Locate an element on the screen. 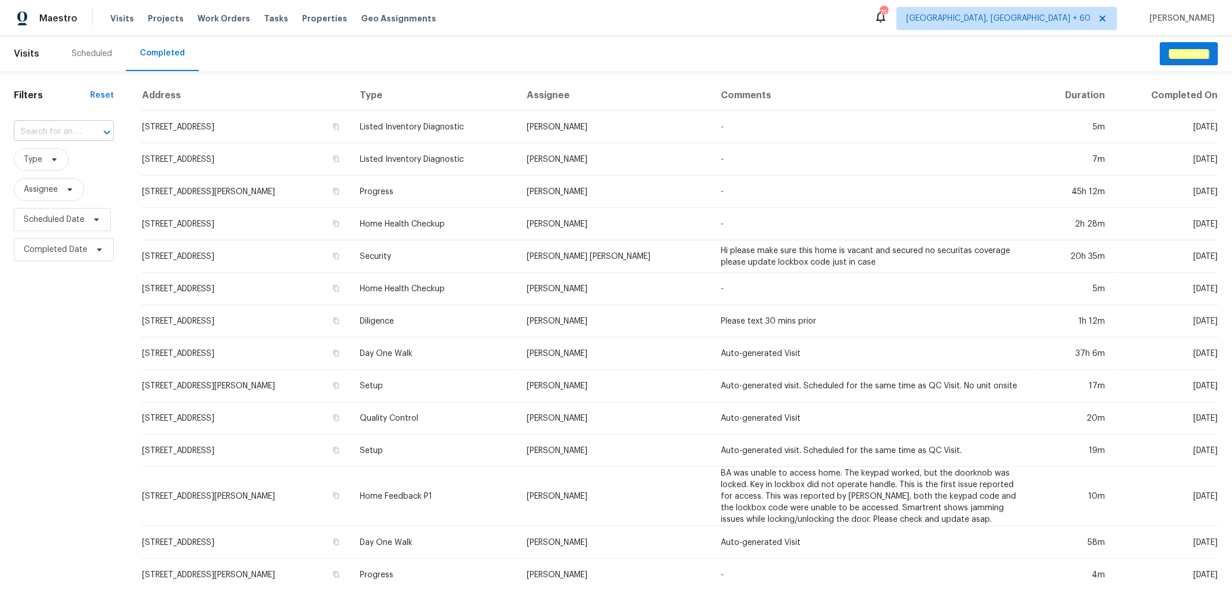 The height and width of the screenshot is (590, 1232). td: 10m is located at coordinates (1074, 496).